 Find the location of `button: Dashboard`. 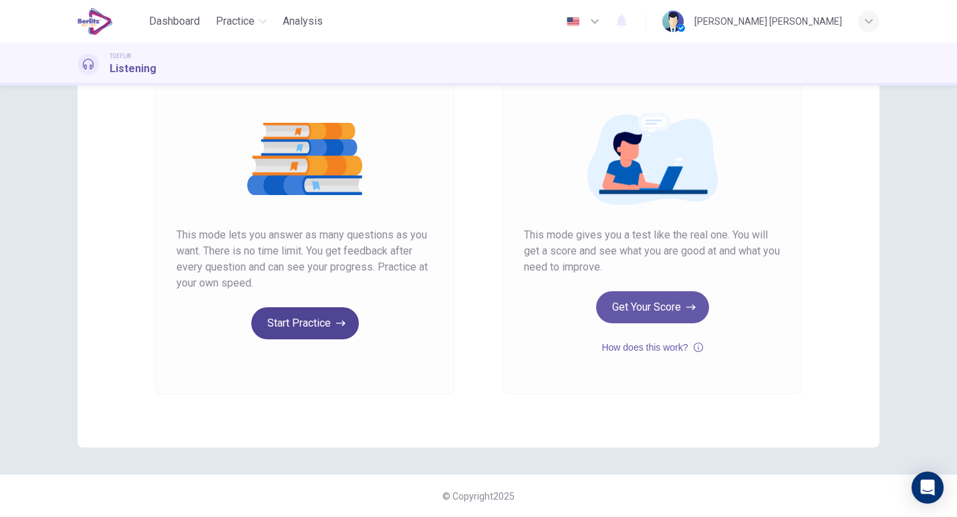

button: Dashboard is located at coordinates (174, 21).